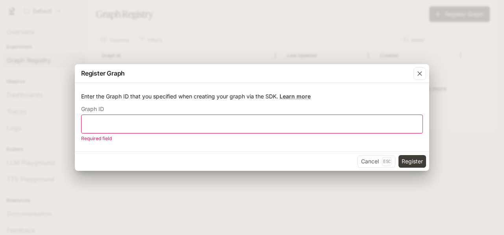 The image size is (504, 235). What do you see at coordinates (387, 161) in the screenshot?
I see `p: Esc` at bounding box center [387, 161].